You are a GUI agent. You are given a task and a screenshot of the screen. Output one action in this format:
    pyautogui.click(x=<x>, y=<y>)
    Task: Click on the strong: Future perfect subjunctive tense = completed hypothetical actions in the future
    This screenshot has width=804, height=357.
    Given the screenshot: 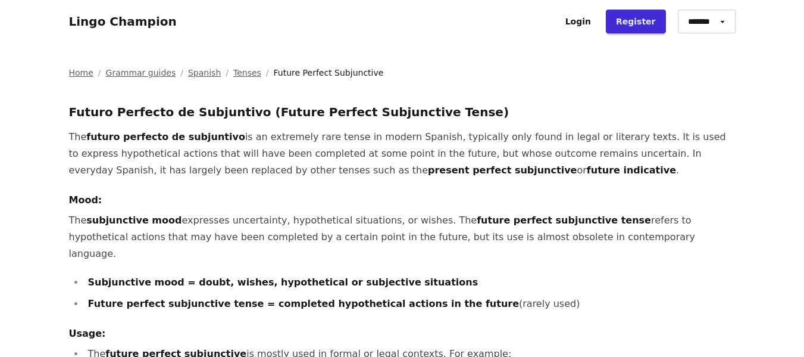 What is the action you would take?
    pyautogui.click(x=304, y=303)
    